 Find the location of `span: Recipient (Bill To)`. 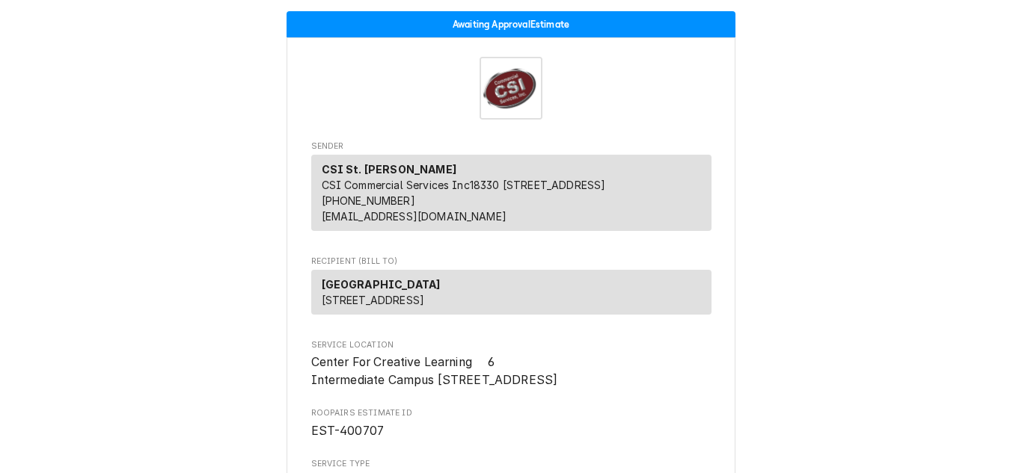

span: Recipient (Bill To) is located at coordinates (511, 262).